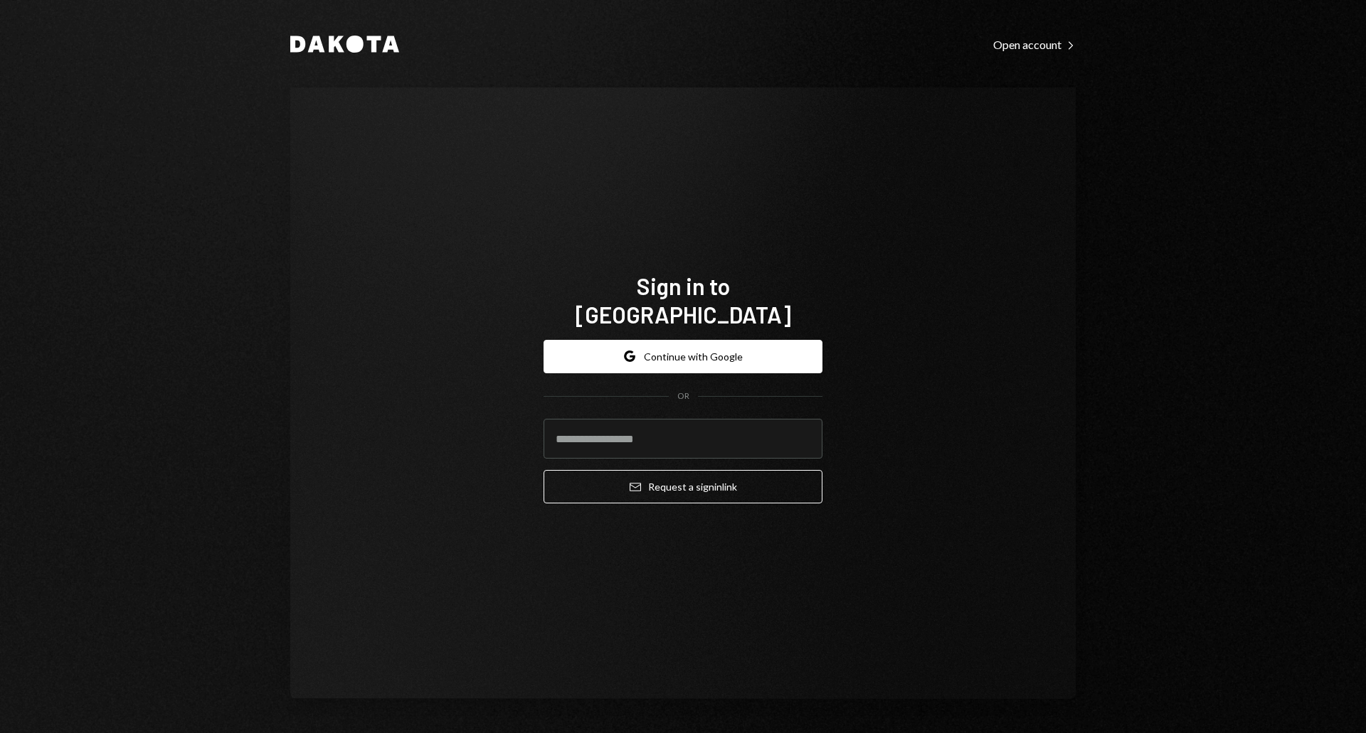 The image size is (1366, 733). Describe the element at coordinates (1034, 44) in the screenshot. I see `a: Open account` at that location.